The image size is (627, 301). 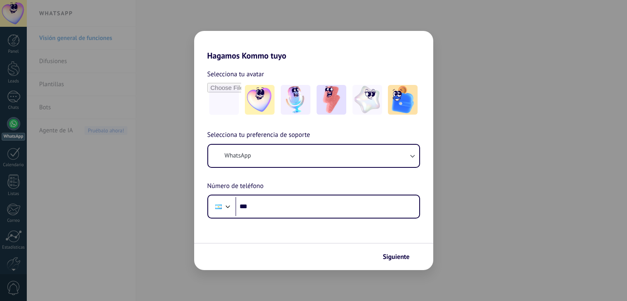 I want to click on div: Argentina: + 54, so click(x=219, y=207).